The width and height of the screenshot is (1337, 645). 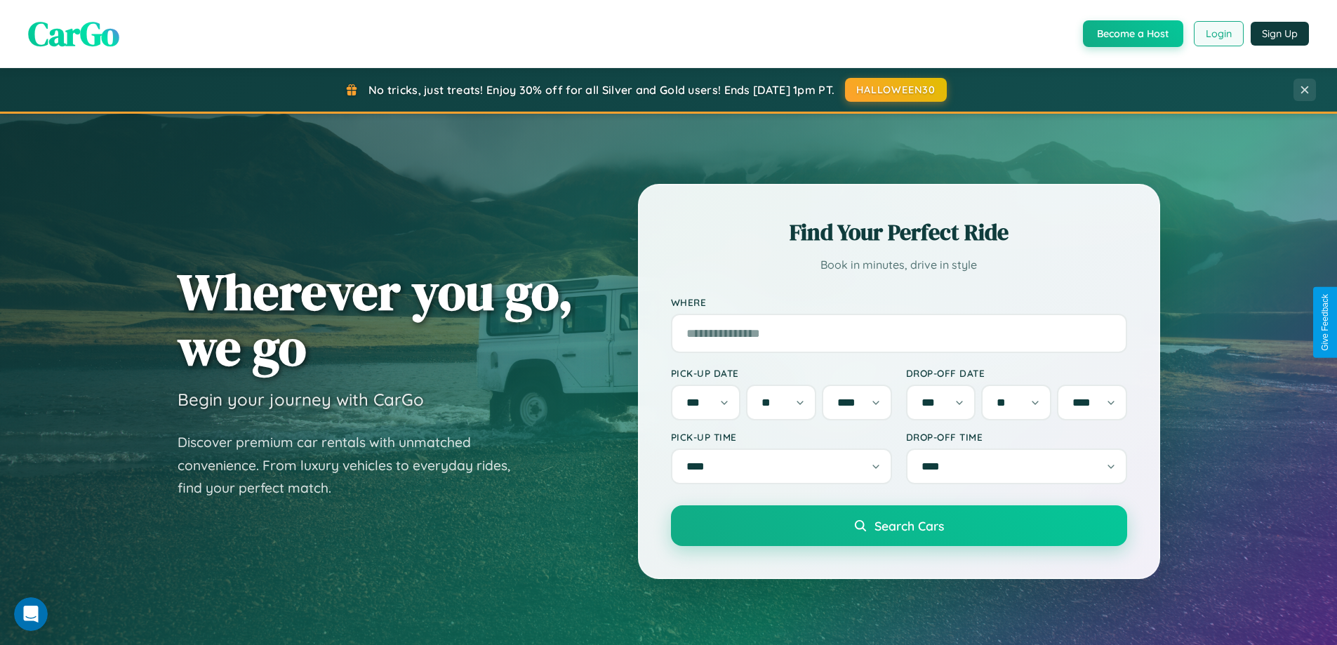 I want to click on button: HALLOWEEN30, so click(x=896, y=90).